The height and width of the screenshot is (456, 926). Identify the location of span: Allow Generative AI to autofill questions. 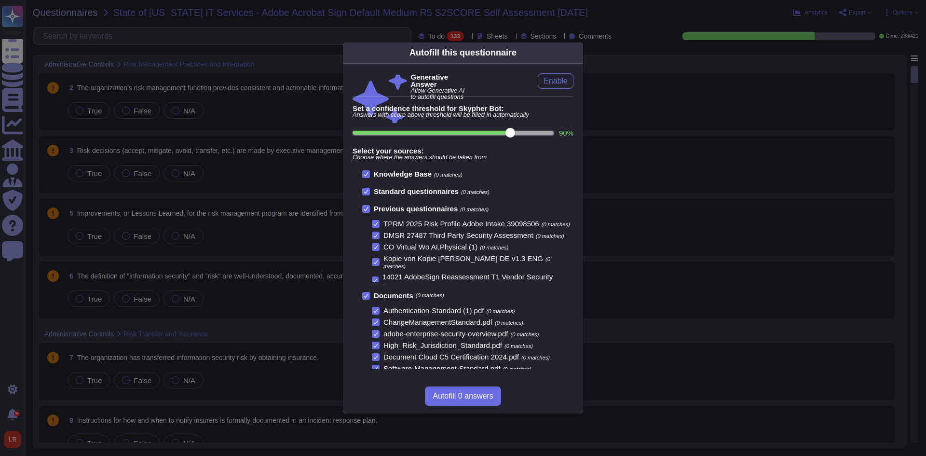
(438, 94).